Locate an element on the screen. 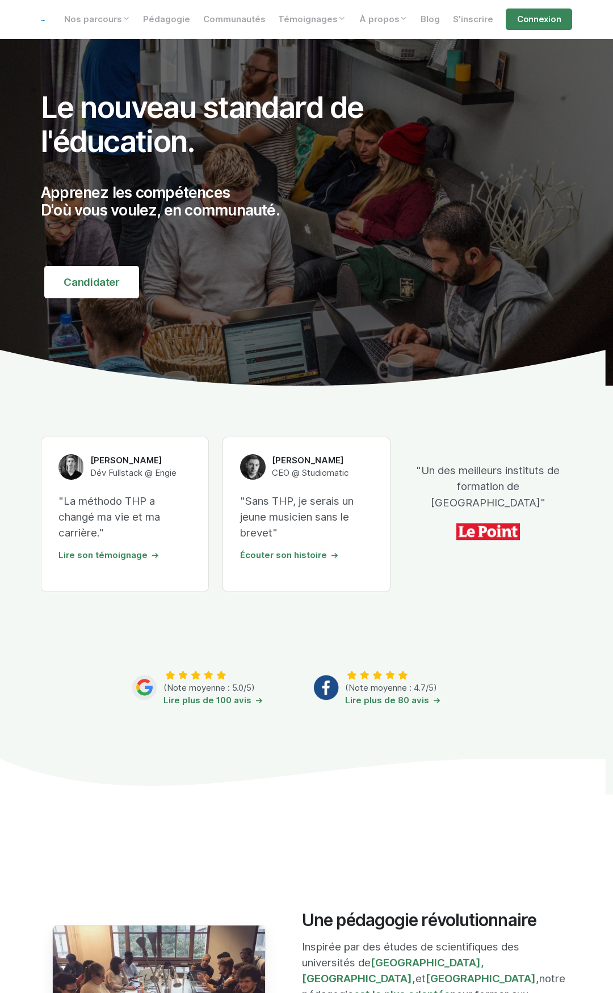 Image resolution: width=613 pixels, height=993 pixels. h1: Le nouveau standard de l'éducation. is located at coordinates (216, 124).